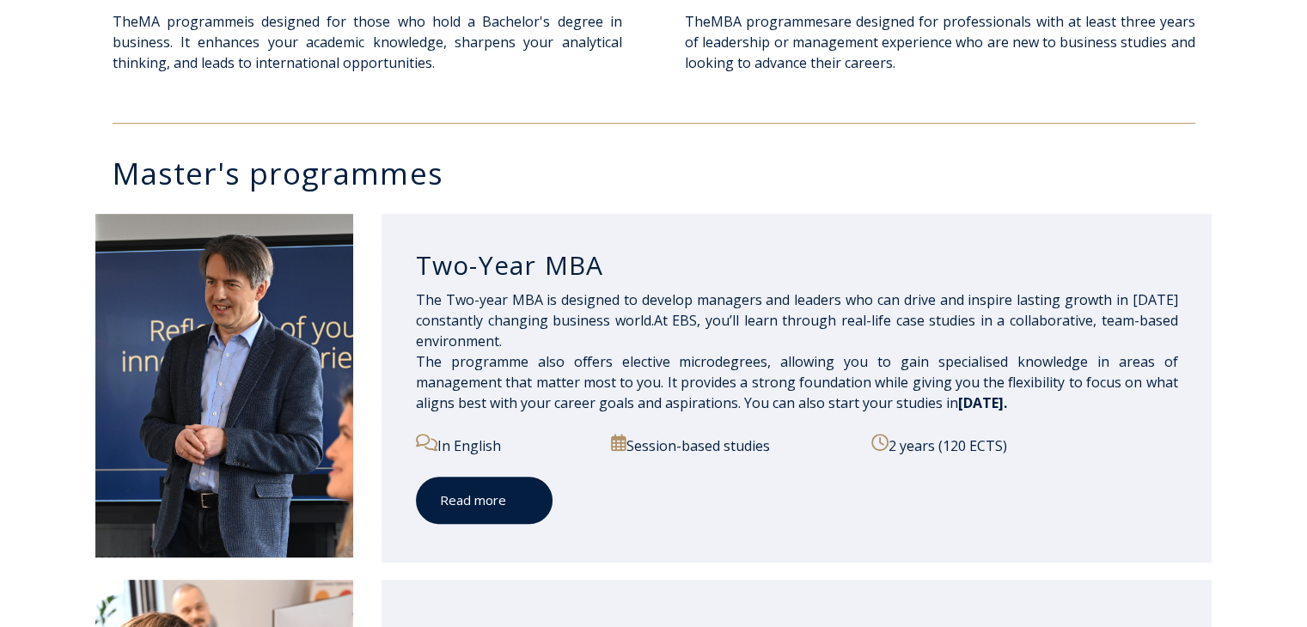  I want to click on span: The are designed for professionals with at least three years of leadership or management experien..., so click(939, 42).